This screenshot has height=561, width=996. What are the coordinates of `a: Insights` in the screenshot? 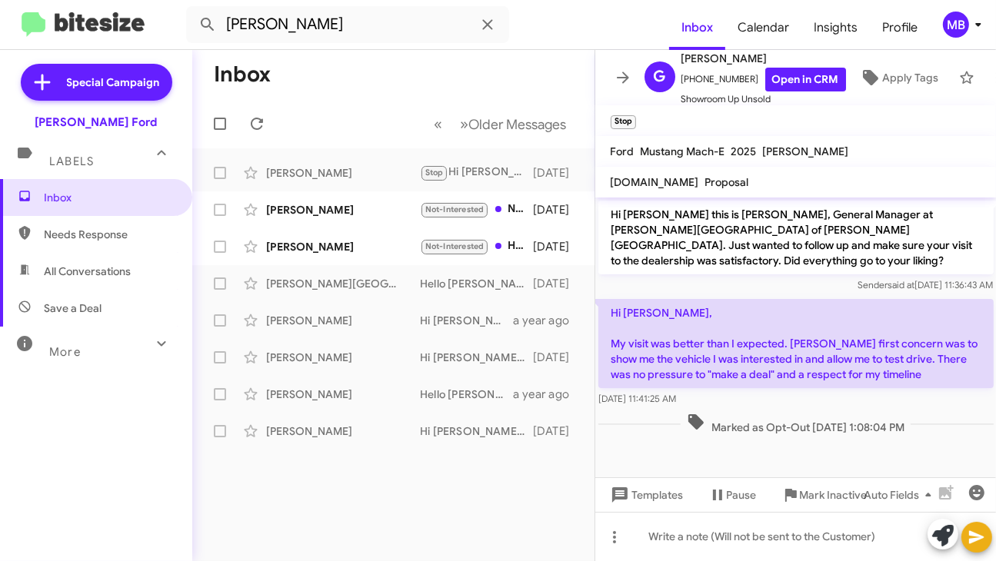 It's located at (835, 28).